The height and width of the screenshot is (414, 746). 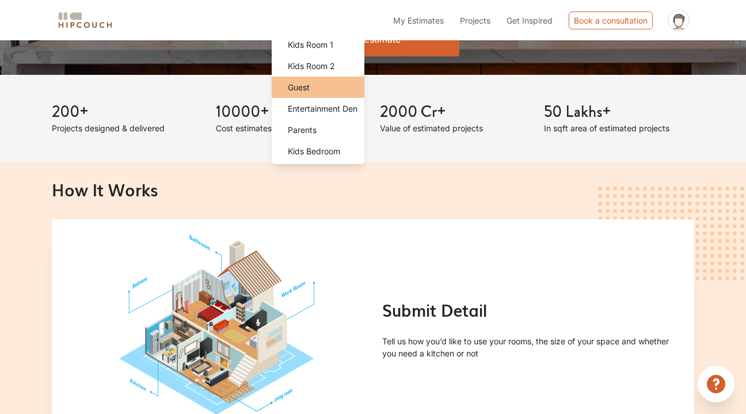 I want to click on h3: 200+, so click(x=127, y=112).